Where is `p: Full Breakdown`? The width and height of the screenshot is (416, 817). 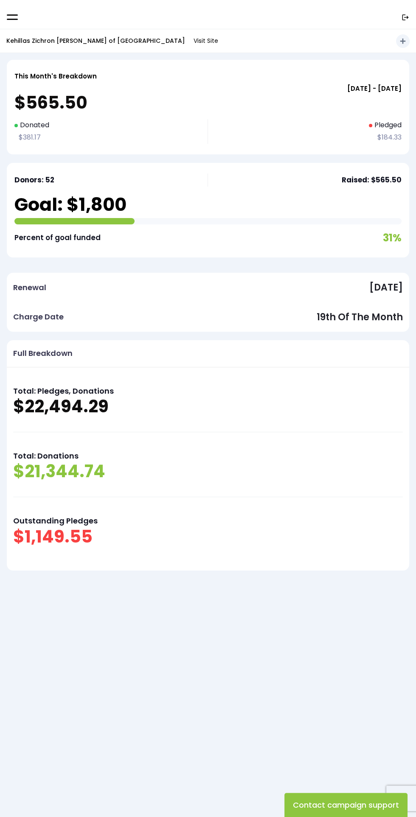
p: Full Breakdown is located at coordinates (43, 353).